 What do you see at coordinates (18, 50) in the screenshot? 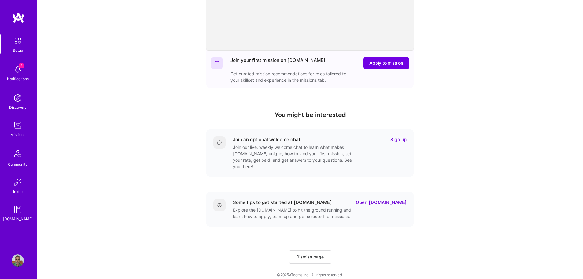
I see `div: Setup` at bounding box center [18, 50].